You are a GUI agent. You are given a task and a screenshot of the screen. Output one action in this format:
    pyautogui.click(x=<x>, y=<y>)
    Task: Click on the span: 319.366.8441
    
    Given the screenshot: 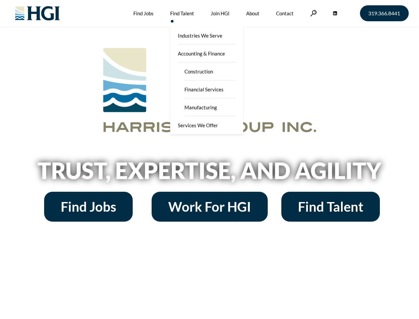 What is the action you would take?
    pyautogui.click(x=384, y=13)
    